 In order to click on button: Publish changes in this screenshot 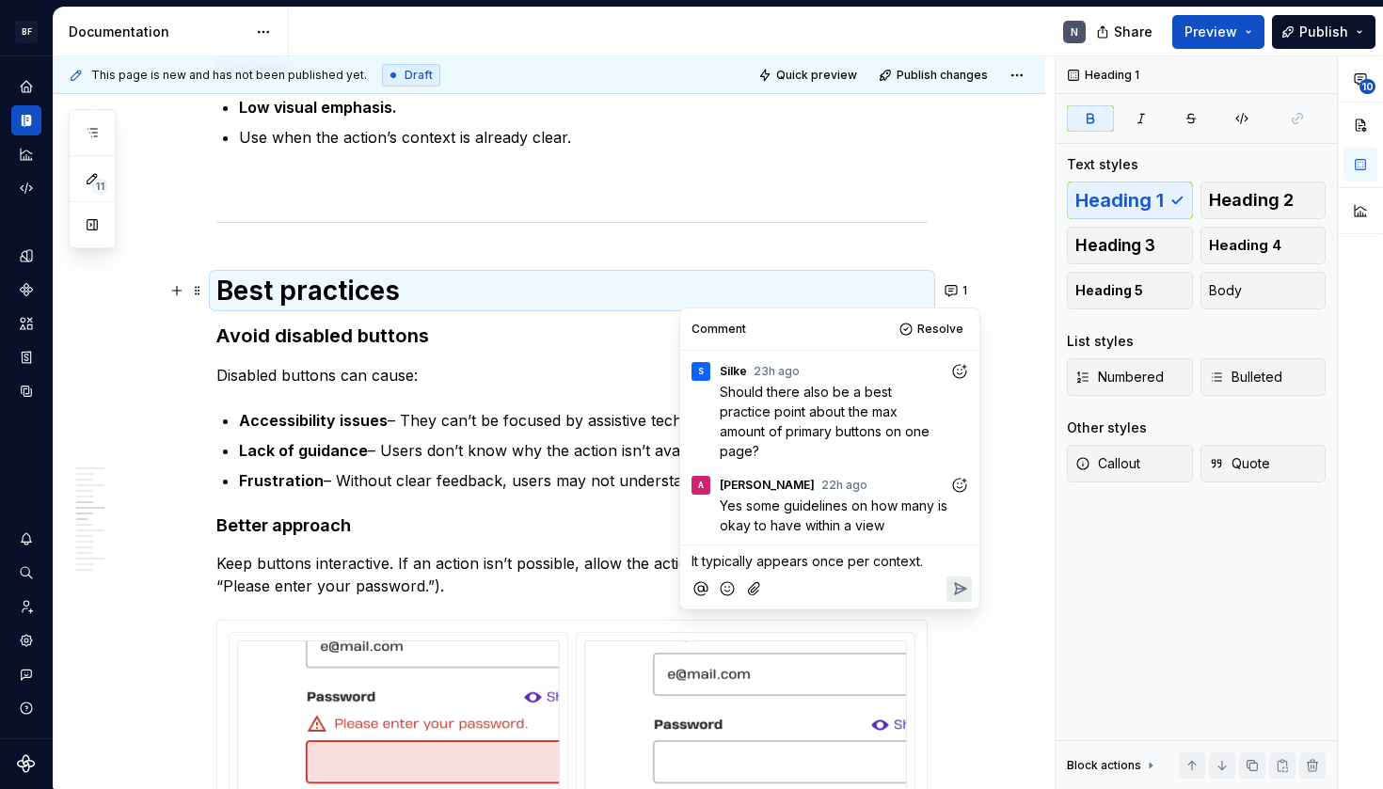, I will do `click(934, 75)`.